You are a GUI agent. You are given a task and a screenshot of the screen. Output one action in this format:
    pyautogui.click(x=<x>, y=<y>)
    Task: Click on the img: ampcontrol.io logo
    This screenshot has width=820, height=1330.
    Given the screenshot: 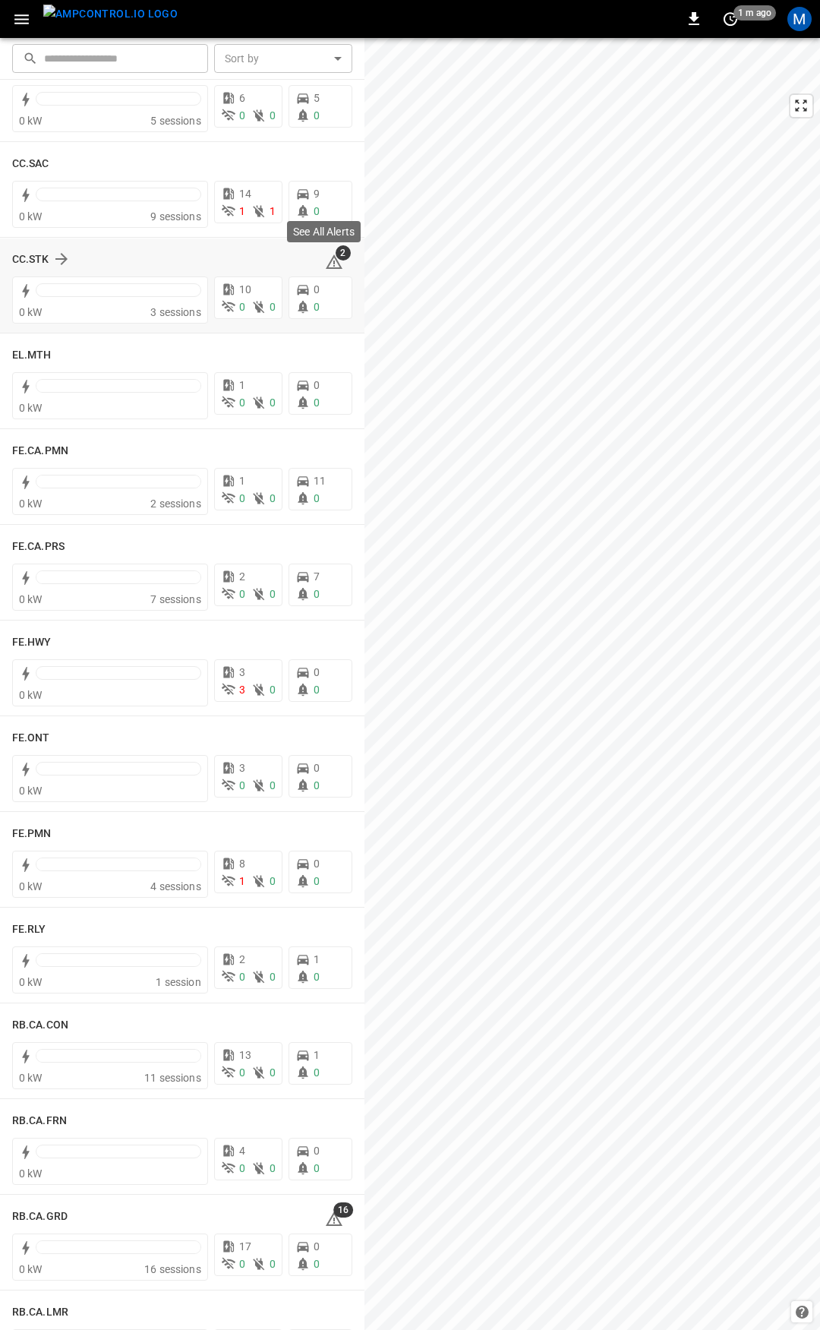 What is the action you would take?
    pyautogui.click(x=110, y=14)
    